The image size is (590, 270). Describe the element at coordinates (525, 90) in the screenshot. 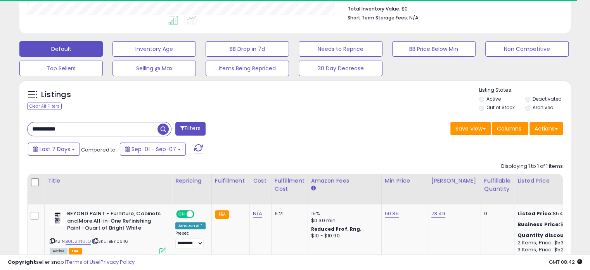

I see `p: Listing States:` at that location.